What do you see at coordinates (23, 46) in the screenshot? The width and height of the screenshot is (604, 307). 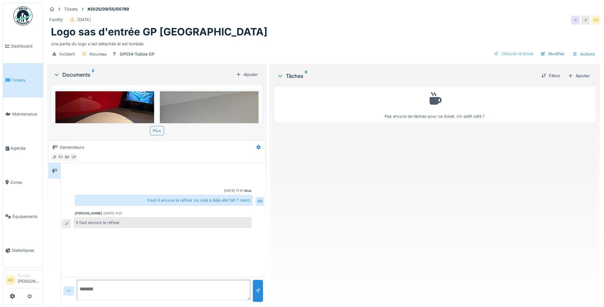 I see `a: Dashboard` at bounding box center [23, 46].